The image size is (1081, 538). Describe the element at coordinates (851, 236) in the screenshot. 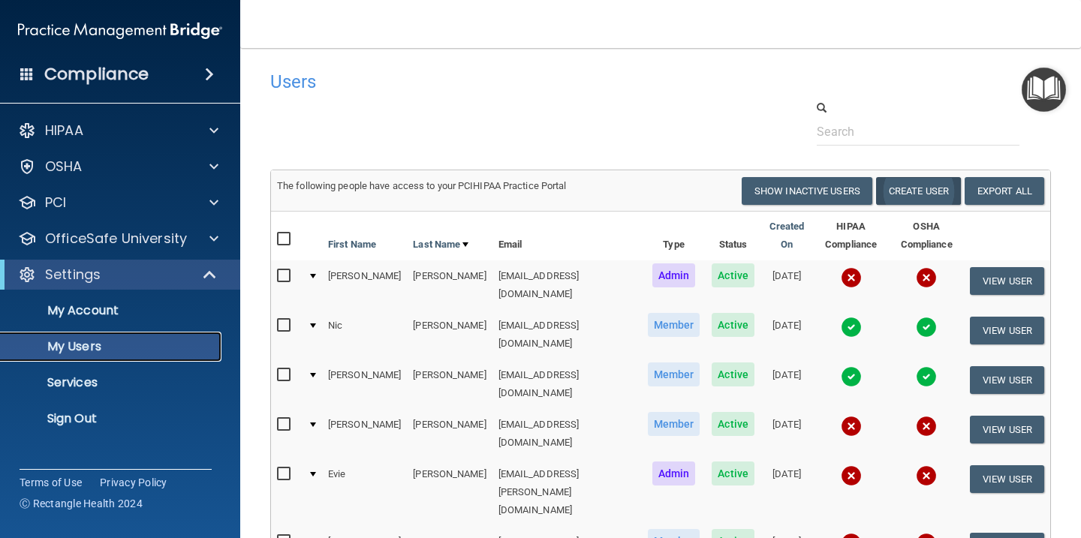

I see `th: HIPAA Compliance` at that location.